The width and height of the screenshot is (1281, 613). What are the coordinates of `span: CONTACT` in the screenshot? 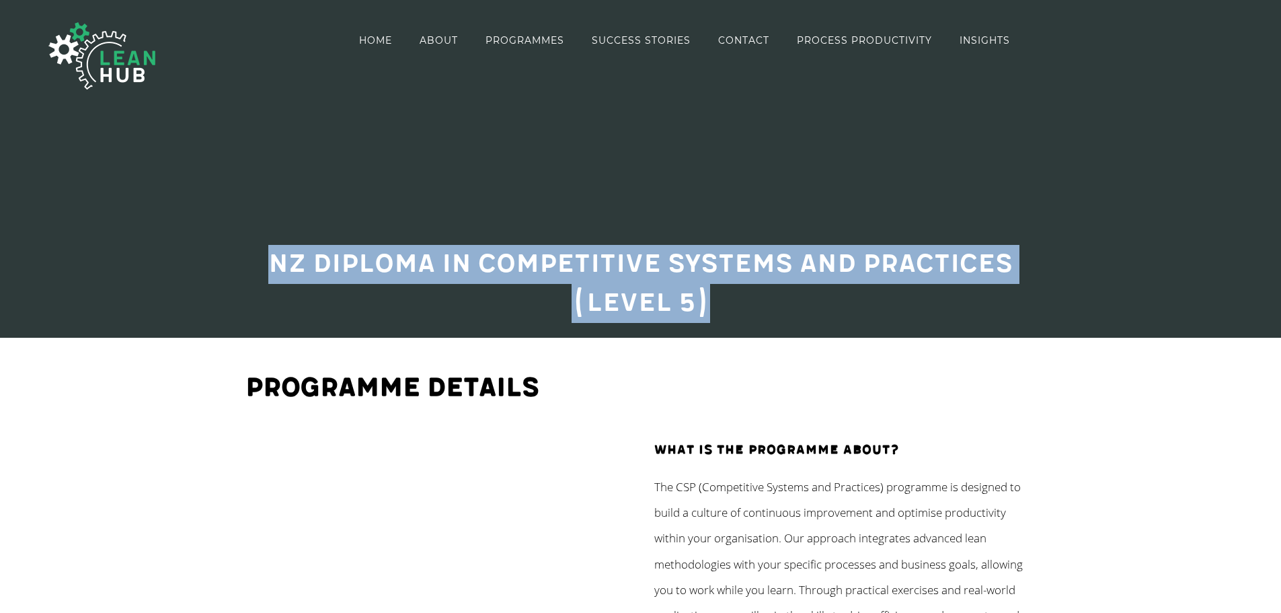 It's located at (744, 40).